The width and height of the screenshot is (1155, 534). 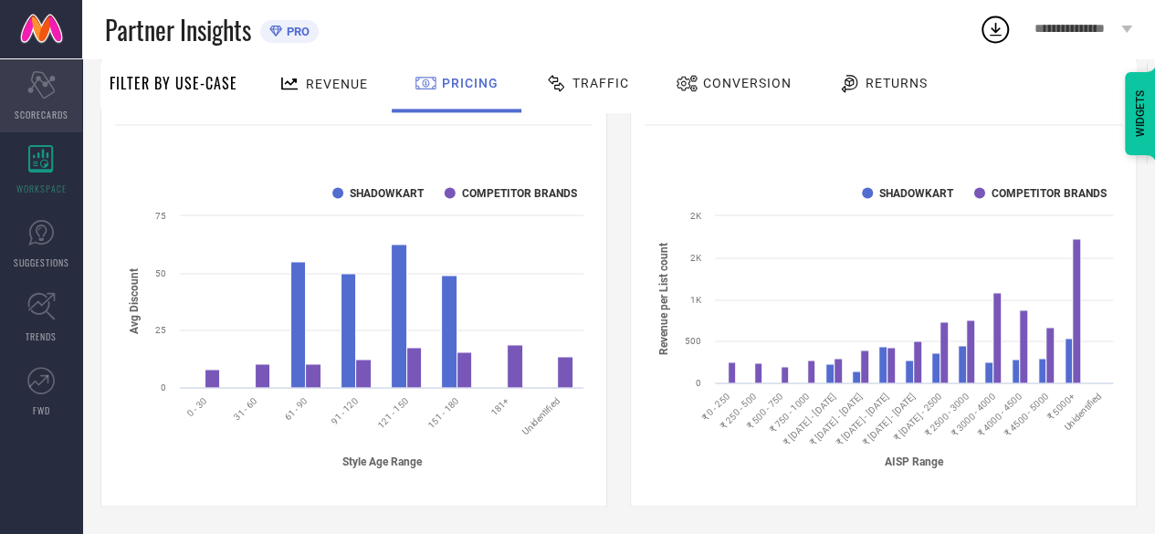 I want to click on text: ₹ 0 - 250, so click(x=715, y=405).